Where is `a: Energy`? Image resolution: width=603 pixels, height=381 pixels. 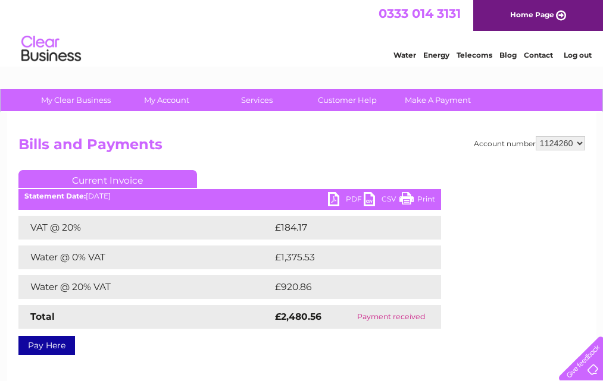 a: Energy is located at coordinates (436, 55).